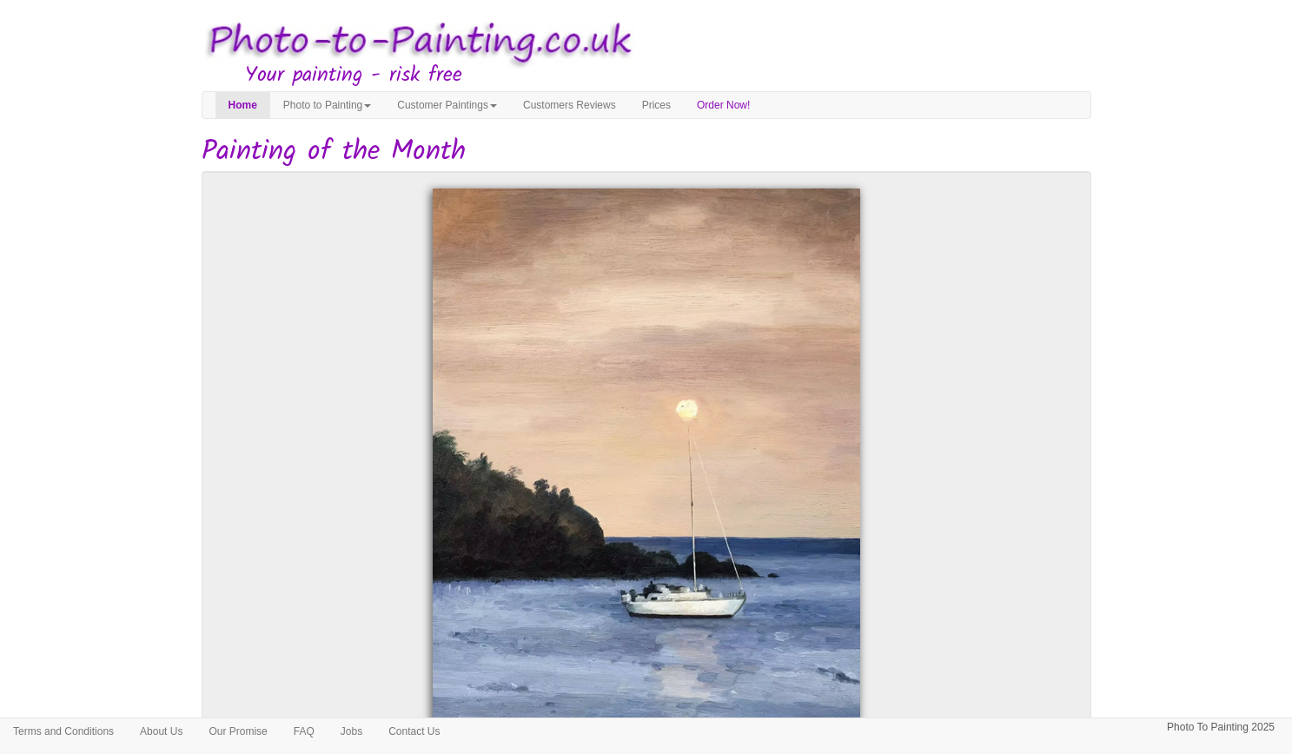  I want to click on p: Photo To Painting 2025, so click(1221, 727).